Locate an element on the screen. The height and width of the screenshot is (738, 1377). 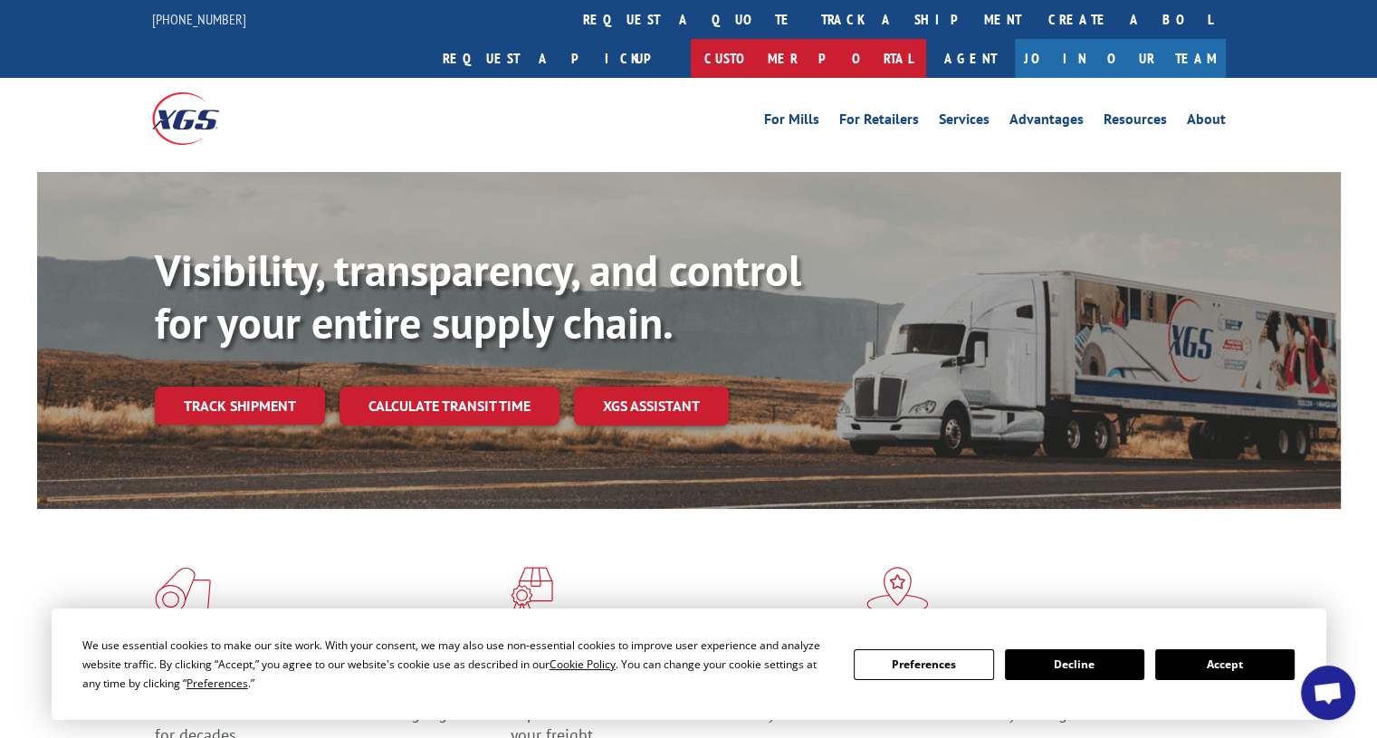
button: Preferences is located at coordinates (923, 664).